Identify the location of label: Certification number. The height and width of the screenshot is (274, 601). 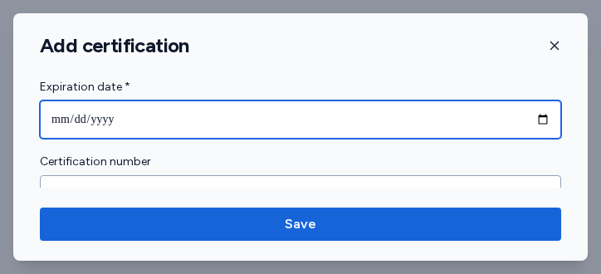
(301, 162).